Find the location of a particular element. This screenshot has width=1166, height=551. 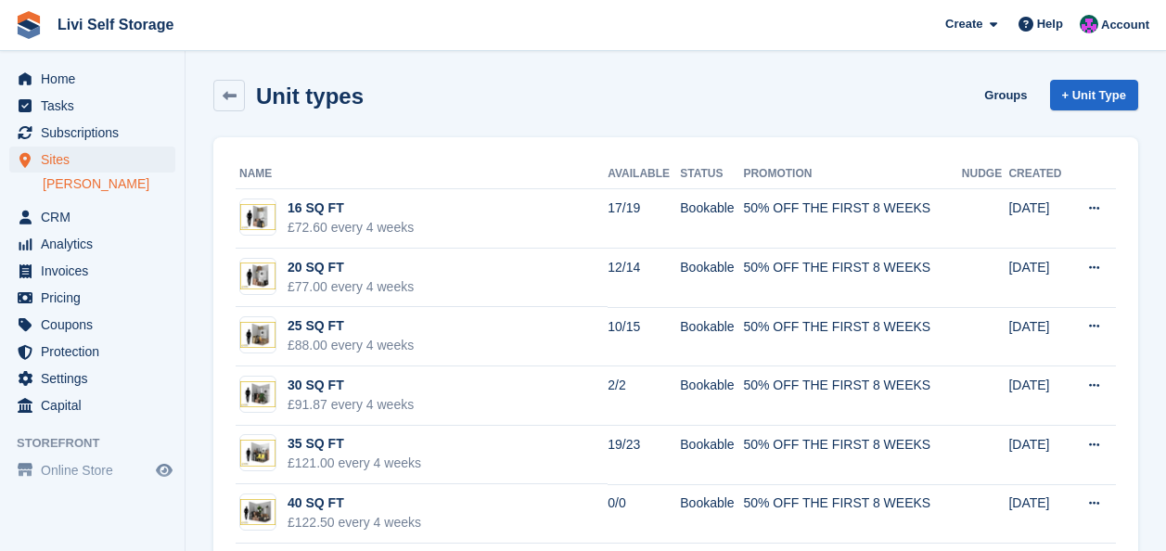

th: Available is located at coordinates (644, 174).